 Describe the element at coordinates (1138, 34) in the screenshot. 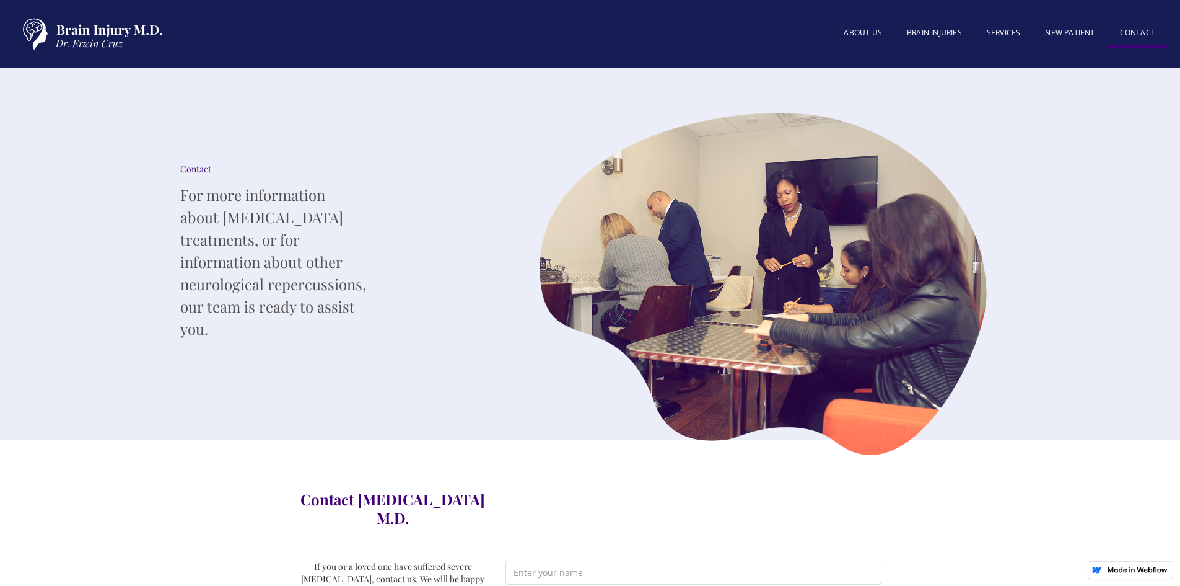

I see `a: Contact` at that location.